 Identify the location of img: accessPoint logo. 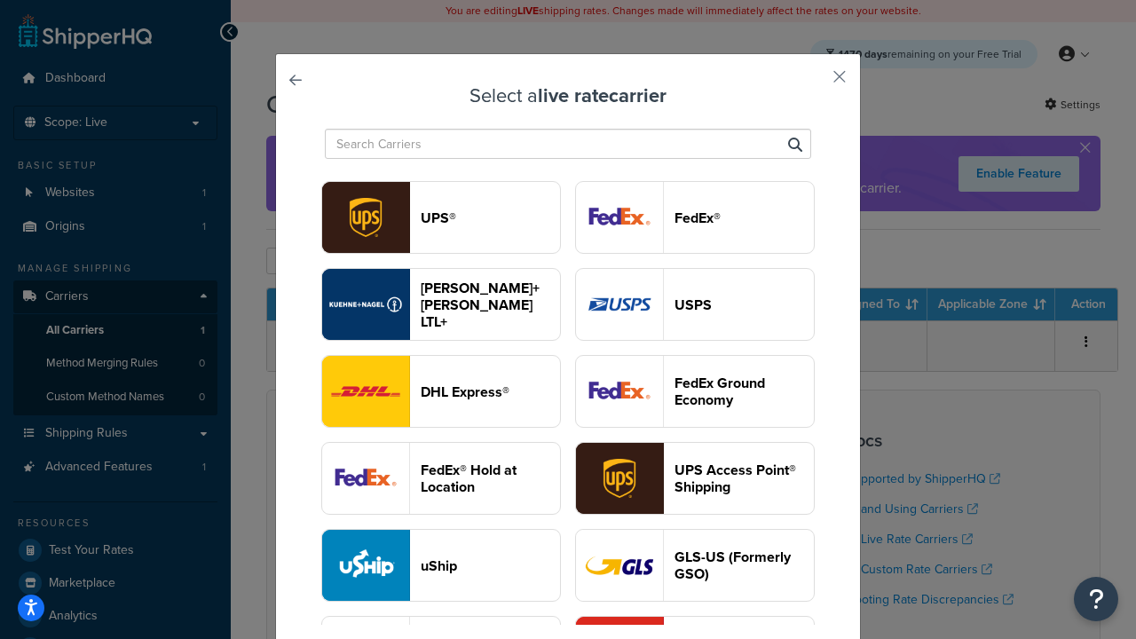
(620, 479).